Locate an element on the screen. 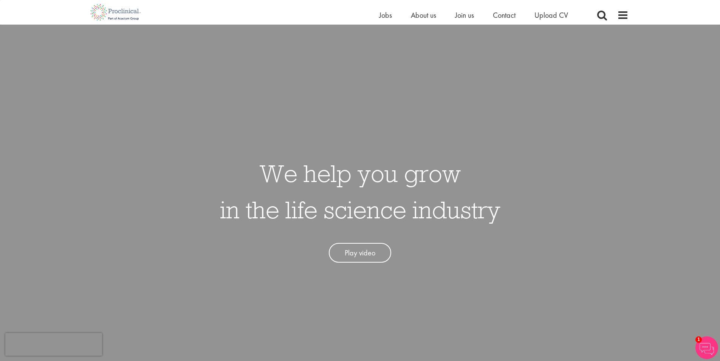 This screenshot has width=720, height=361. a: Play video is located at coordinates (360, 253).